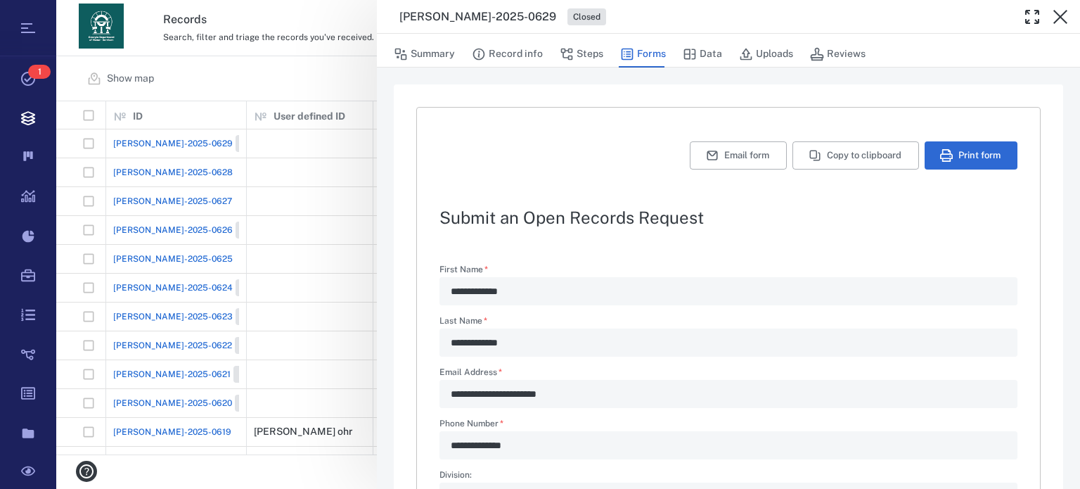  I want to click on button: Toggle Fullscreen, so click(1032, 17).